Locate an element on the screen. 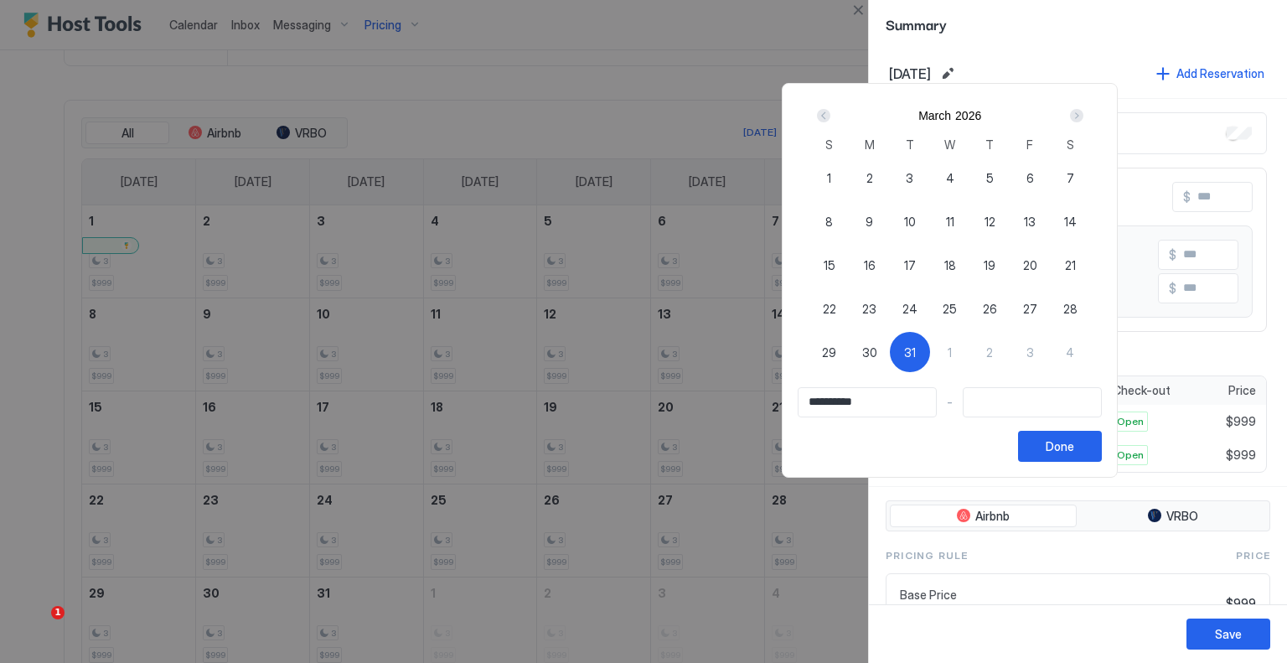 This screenshot has height=663, width=1287. span: 29 is located at coordinates (828, 352).